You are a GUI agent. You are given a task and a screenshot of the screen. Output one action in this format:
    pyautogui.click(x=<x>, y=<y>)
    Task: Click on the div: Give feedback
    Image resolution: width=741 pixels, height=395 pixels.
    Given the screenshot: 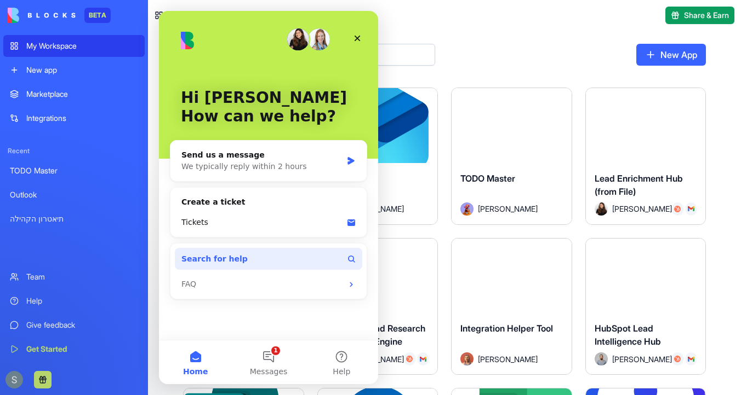 What is the action you would take?
    pyautogui.click(x=82, y=325)
    